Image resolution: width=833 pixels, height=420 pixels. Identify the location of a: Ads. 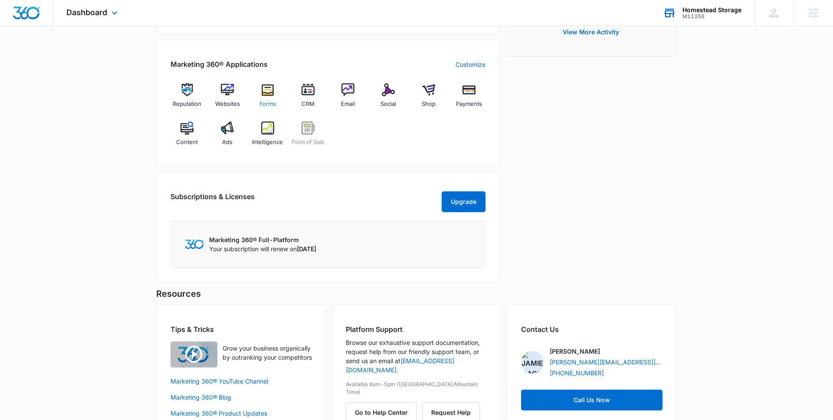
(227, 137).